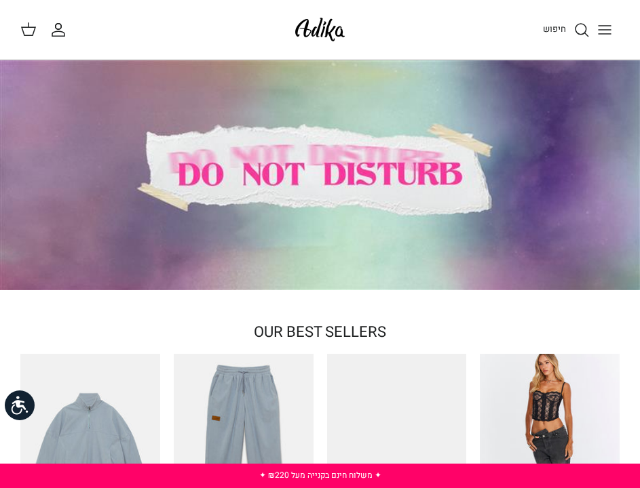 The image size is (640, 488). I want to click on a: החשבון שלי, so click(61, 30).